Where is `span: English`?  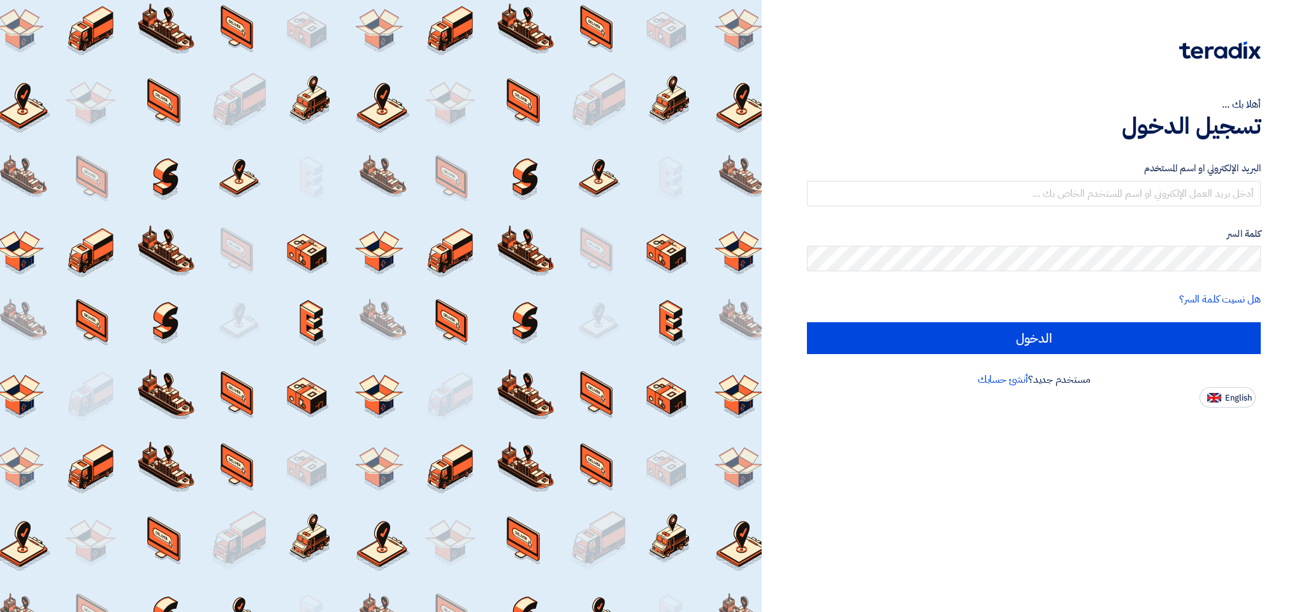
span: English is located at coordinates (1238, 398).